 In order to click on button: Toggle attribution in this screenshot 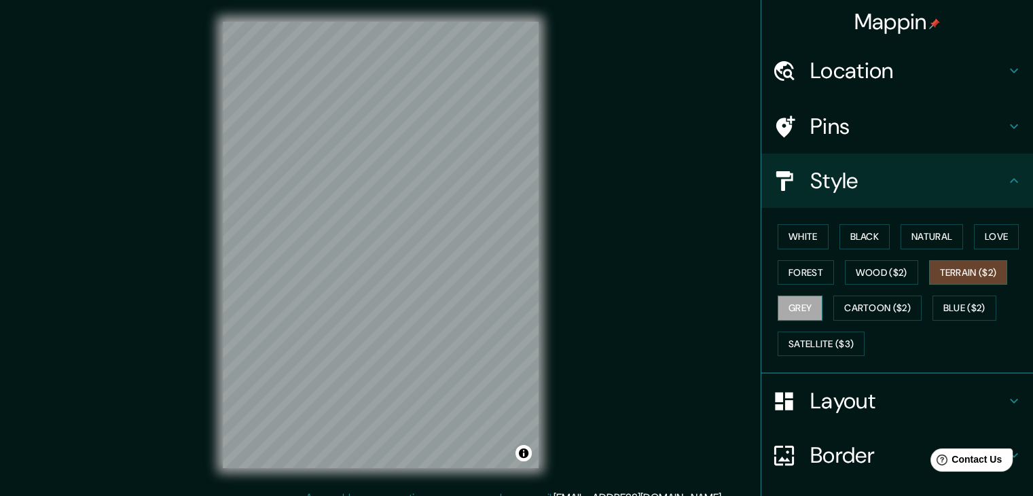, I will do `click(524, 453)`.